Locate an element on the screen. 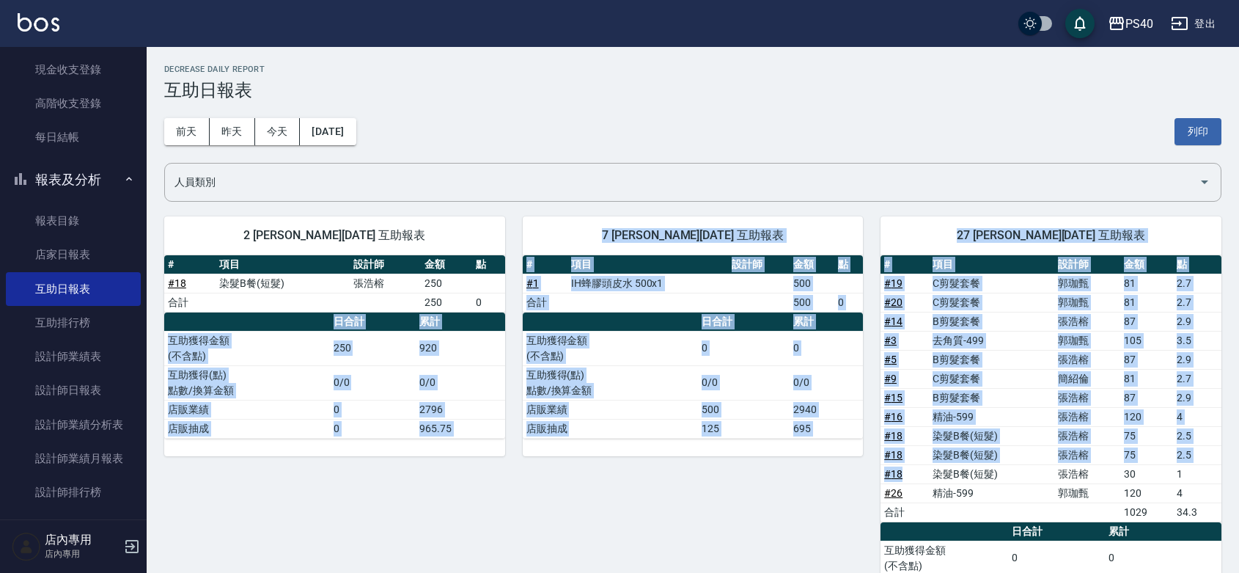 Image resolution: width=1239 pixels, height=573 pixels. th: 累計 is located at coordinates (826, 322).